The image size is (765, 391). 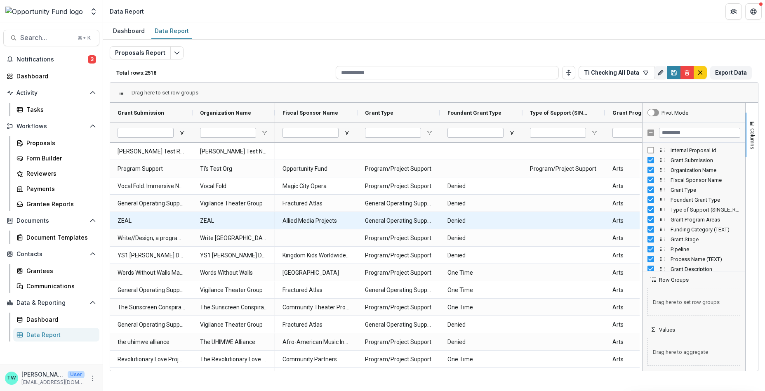 What do you see at coordinates (177, 53) in the screenshot?
I see `button: Edit selected report` at bounding box center [177, 53].